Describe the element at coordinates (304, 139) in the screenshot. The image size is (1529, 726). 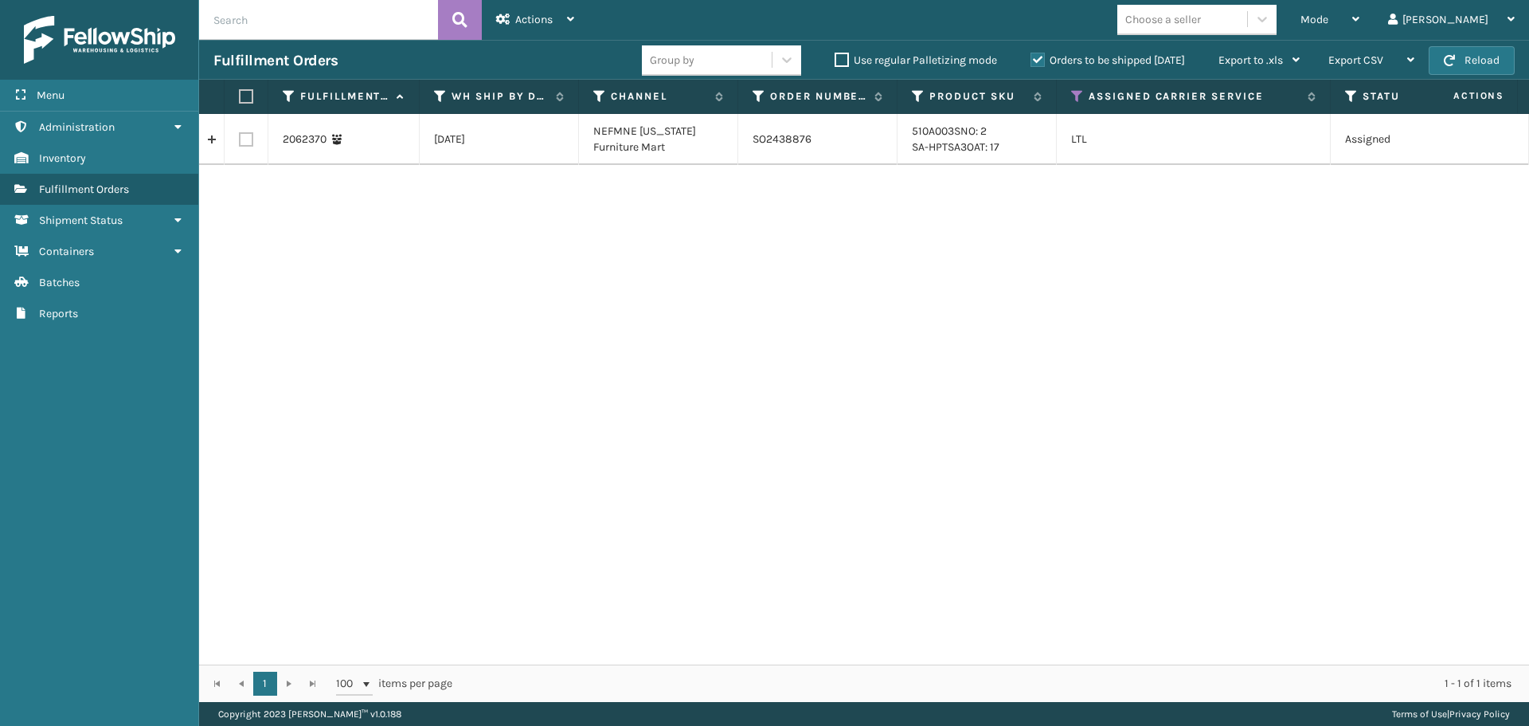
I see `a: 2062370` at that location.